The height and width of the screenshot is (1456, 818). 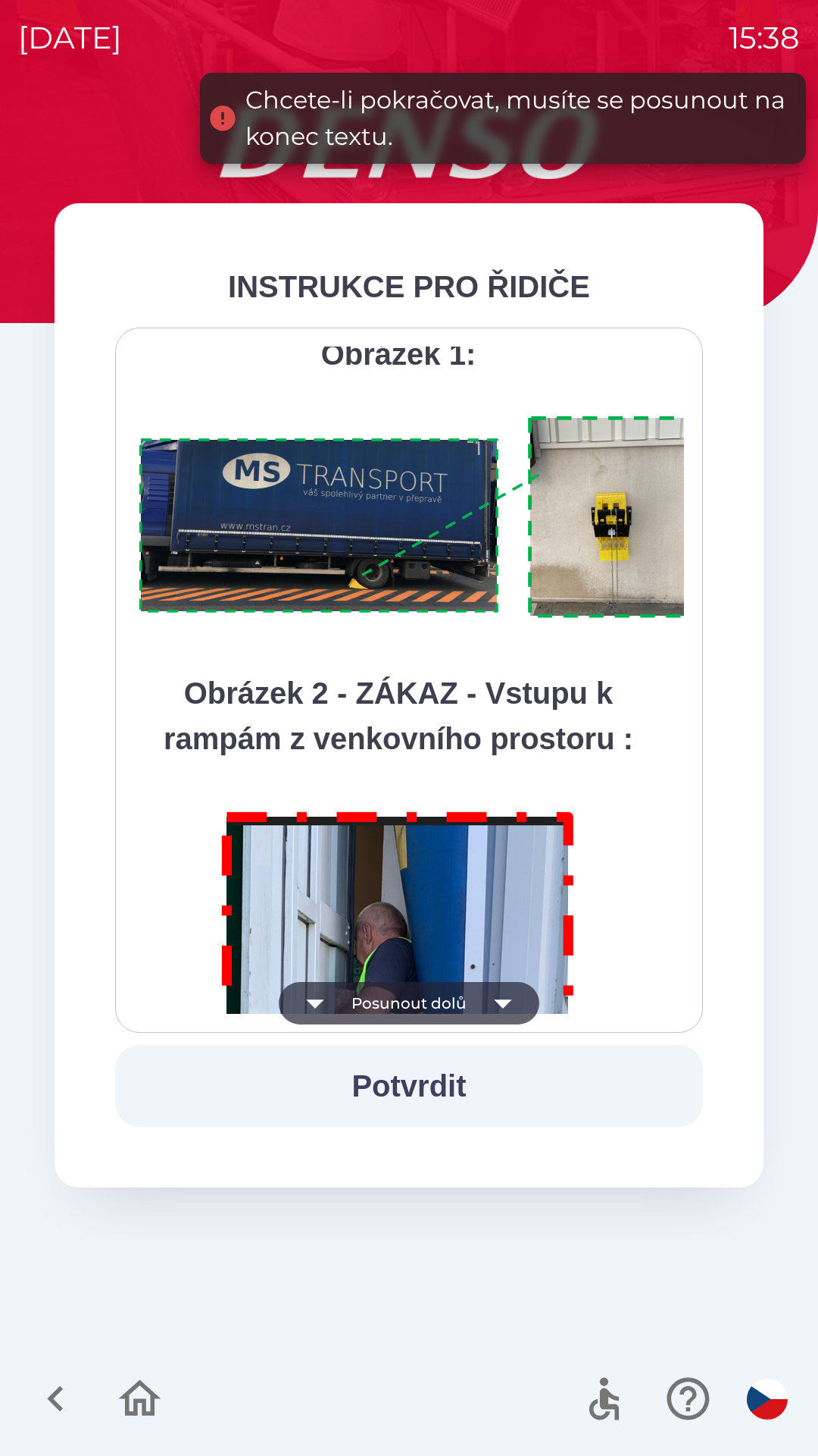 I want to click on img: A1ym8hFSA0ukAAAAAElFTkSuQmCC, so click(x=428, y=517).